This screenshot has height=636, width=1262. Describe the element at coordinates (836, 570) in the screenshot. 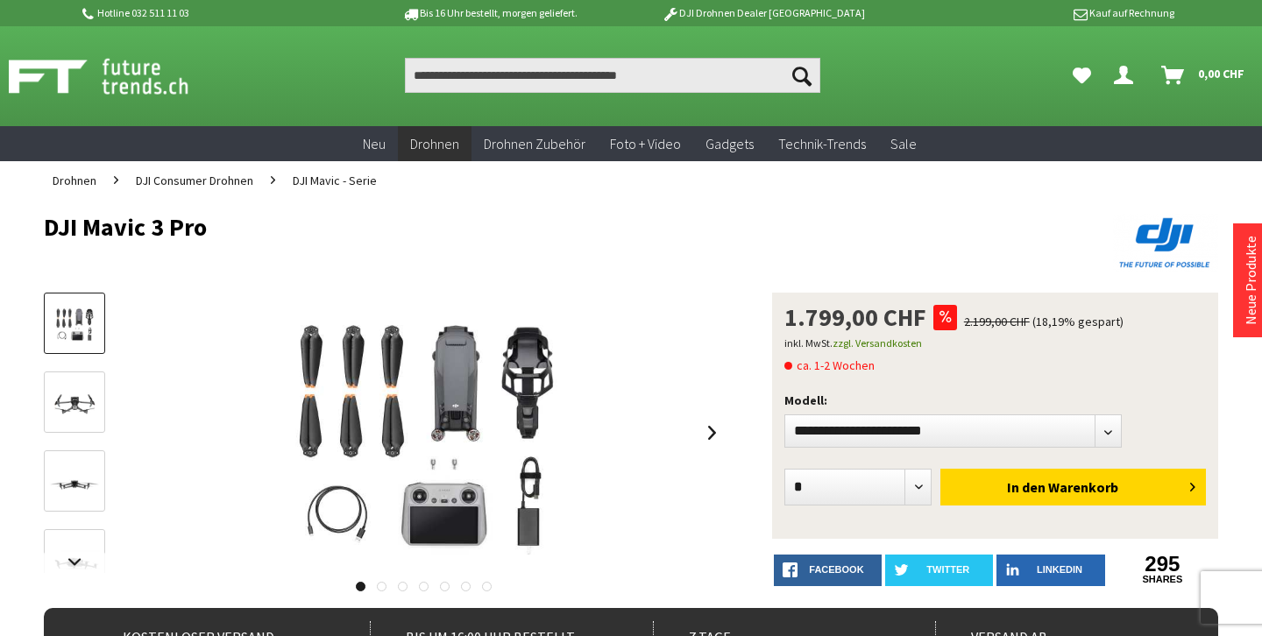

I see `span: facebook` at that location.